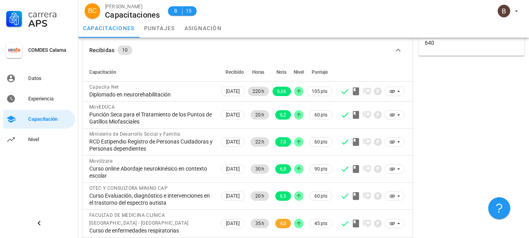 Image resolution: width=529 pixels, height=238 pixels. What do you see at coordinates (299, 72) in the screenshot?
I see `span: Nivel` at bounding box center [299, 72].